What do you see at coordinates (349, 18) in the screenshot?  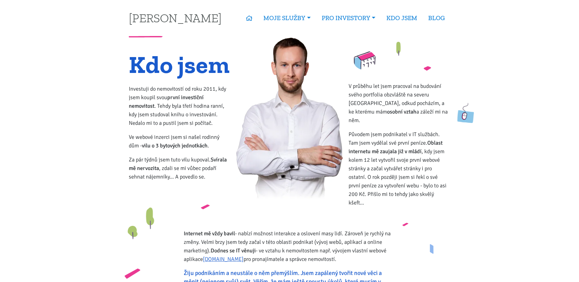 I see `a: PRO INVESTORY` at bounding box center [349, 18].